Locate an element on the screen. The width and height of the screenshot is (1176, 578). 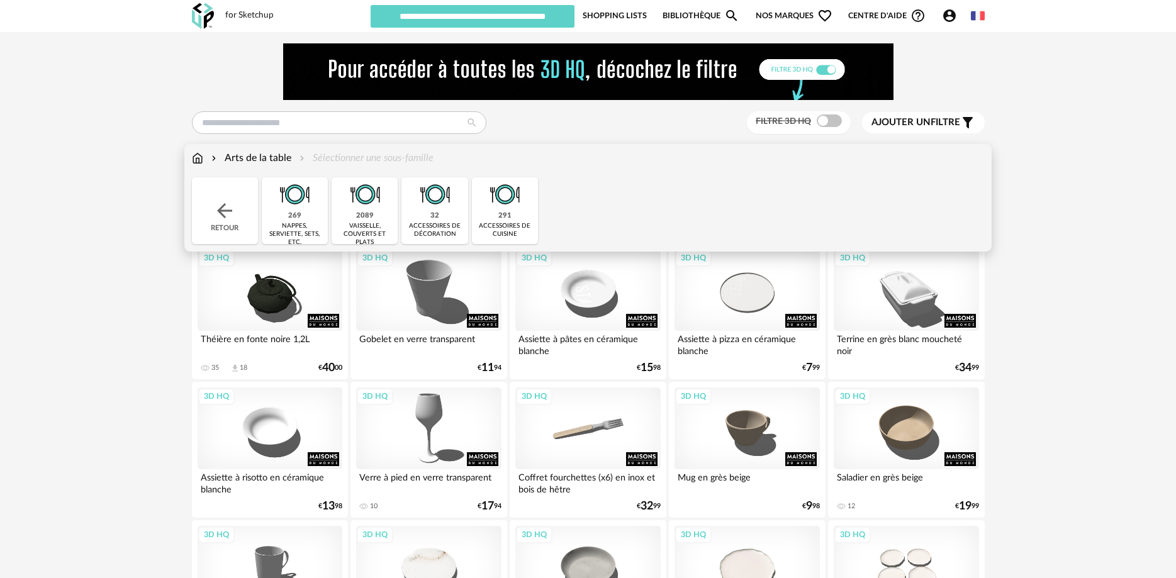
div: 269 is located at coordinates (294, 216).